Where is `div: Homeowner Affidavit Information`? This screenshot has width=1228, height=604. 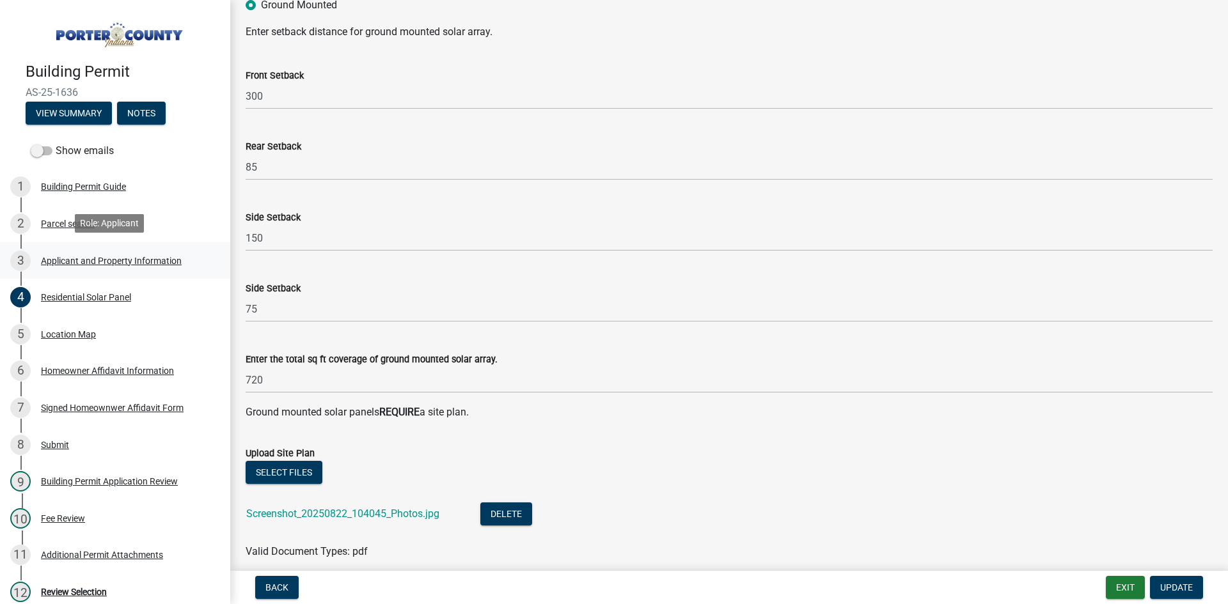
div: Homeowner Affidavit Information is located at coordinates (107, 371).